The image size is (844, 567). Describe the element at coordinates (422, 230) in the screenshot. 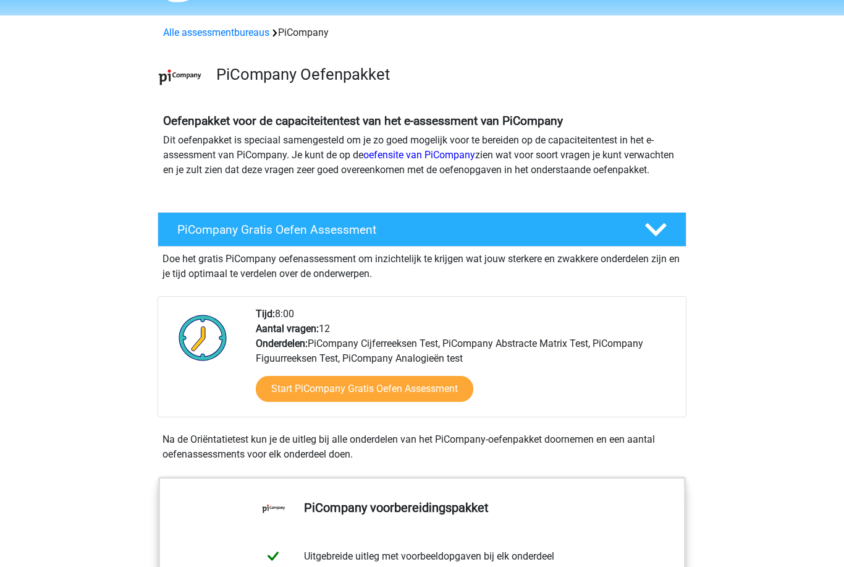

I see `a: PiCompany Gratis Oefen Assessment` at that location.